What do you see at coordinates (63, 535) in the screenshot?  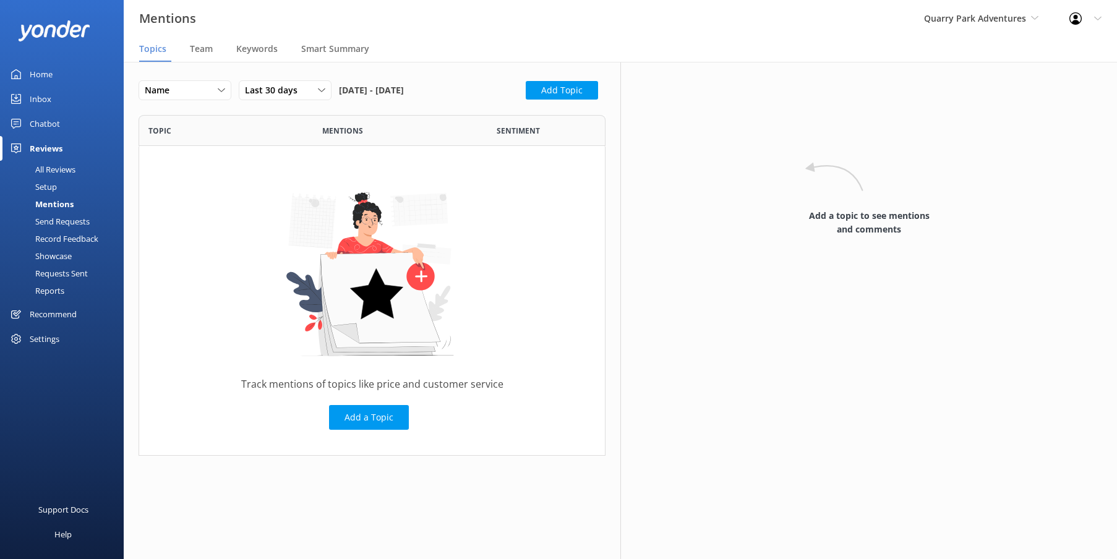 I see `div: Help` at bounding box center [63, 535].